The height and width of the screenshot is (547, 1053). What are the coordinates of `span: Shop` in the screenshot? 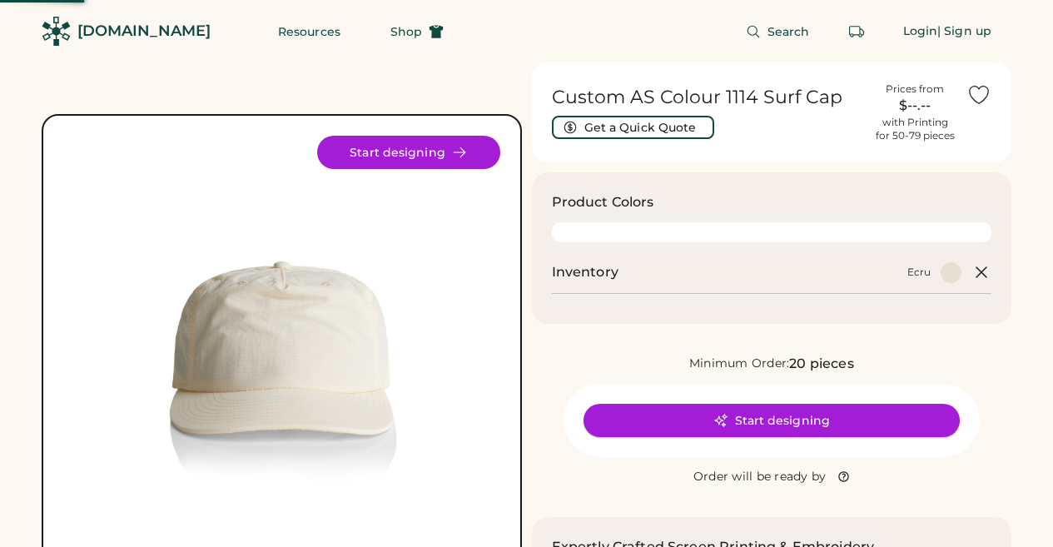 It's located at (406, 32).